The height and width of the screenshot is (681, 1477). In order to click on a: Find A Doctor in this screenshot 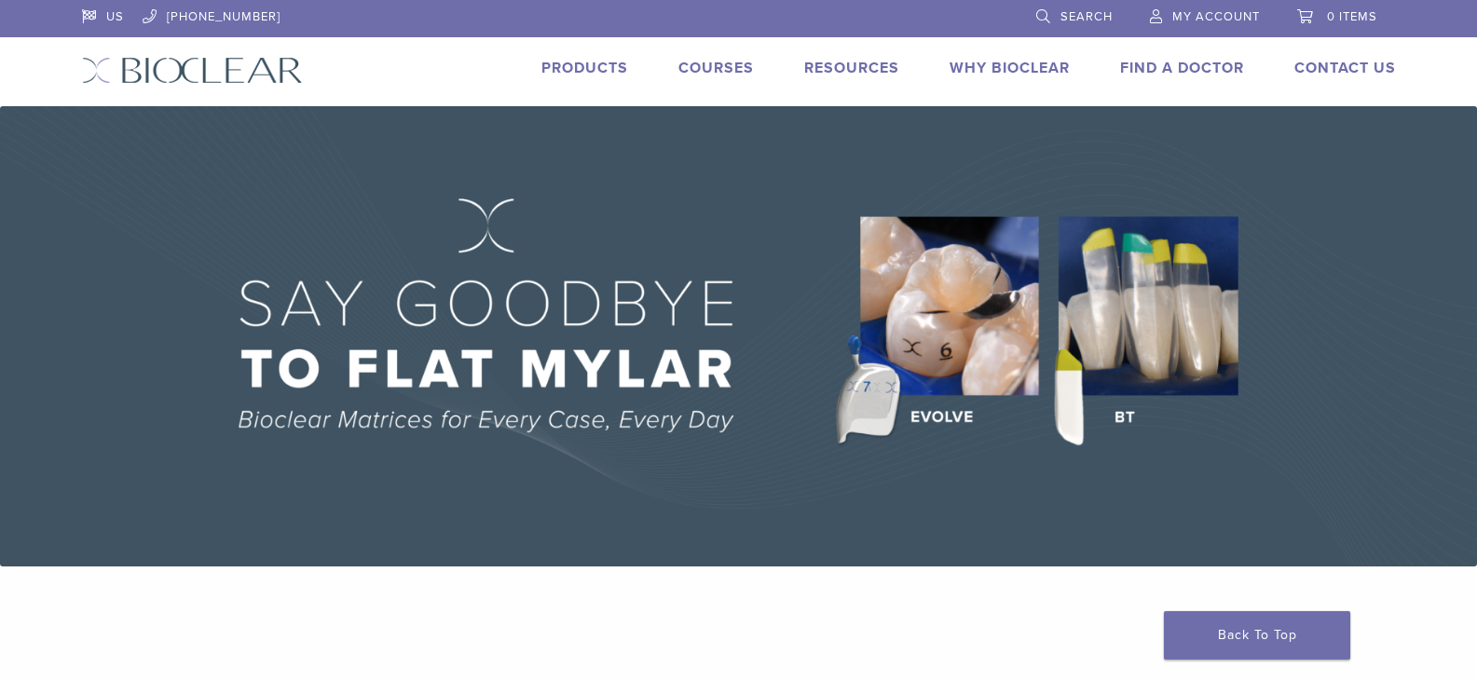, I will do `click(1181, 68)`.